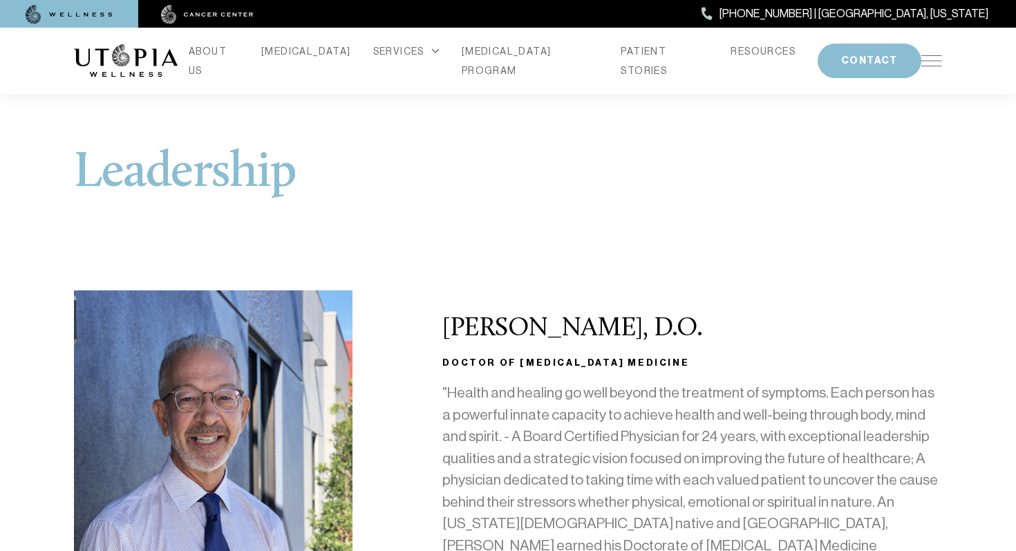  Describe the element at coordinates (213, 61) in the screenshot. I see `a: ABOUT US` at that location.